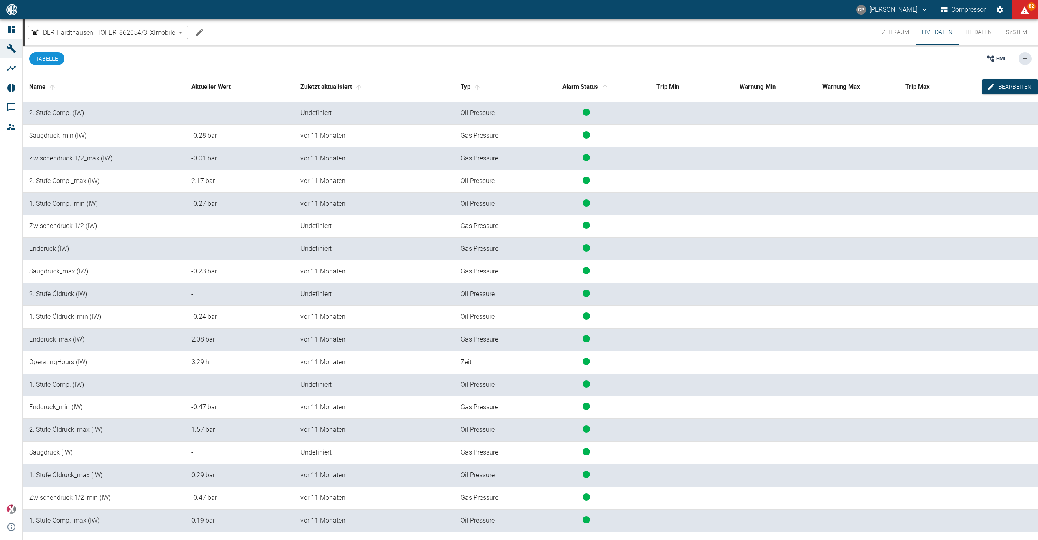  I want to click on button: christoph.palm@neuman-esser.com, so click(892, 10).